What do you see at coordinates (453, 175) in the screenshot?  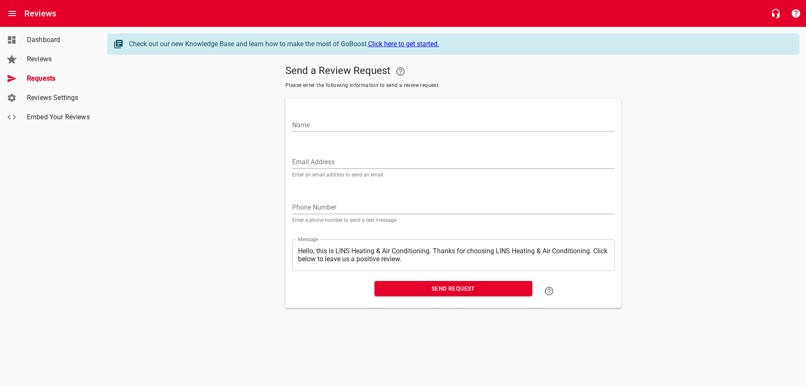 I see `p: Enter an email address to send an email.` at bounding box center [453, 175].